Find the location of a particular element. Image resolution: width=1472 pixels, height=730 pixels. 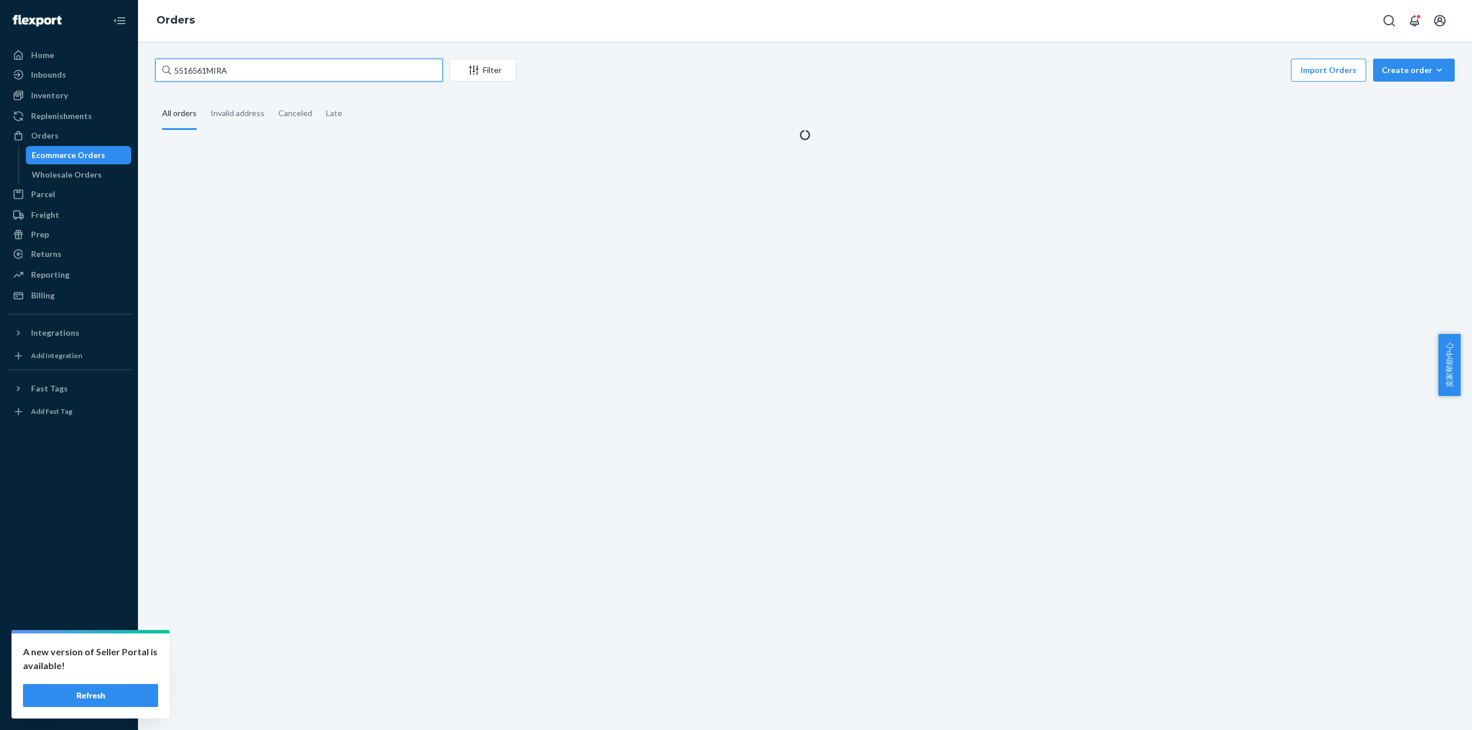

a: Add Fast Tag is located at coordinates (69, 412).